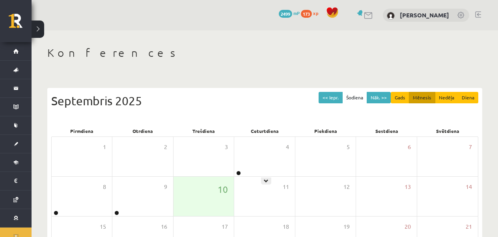 Image resolution: width=498 pixels, height=237 pixels. Describe the element at coordinates (289, 13) in the screenshot. I see `a: 2499 mP` at that location.